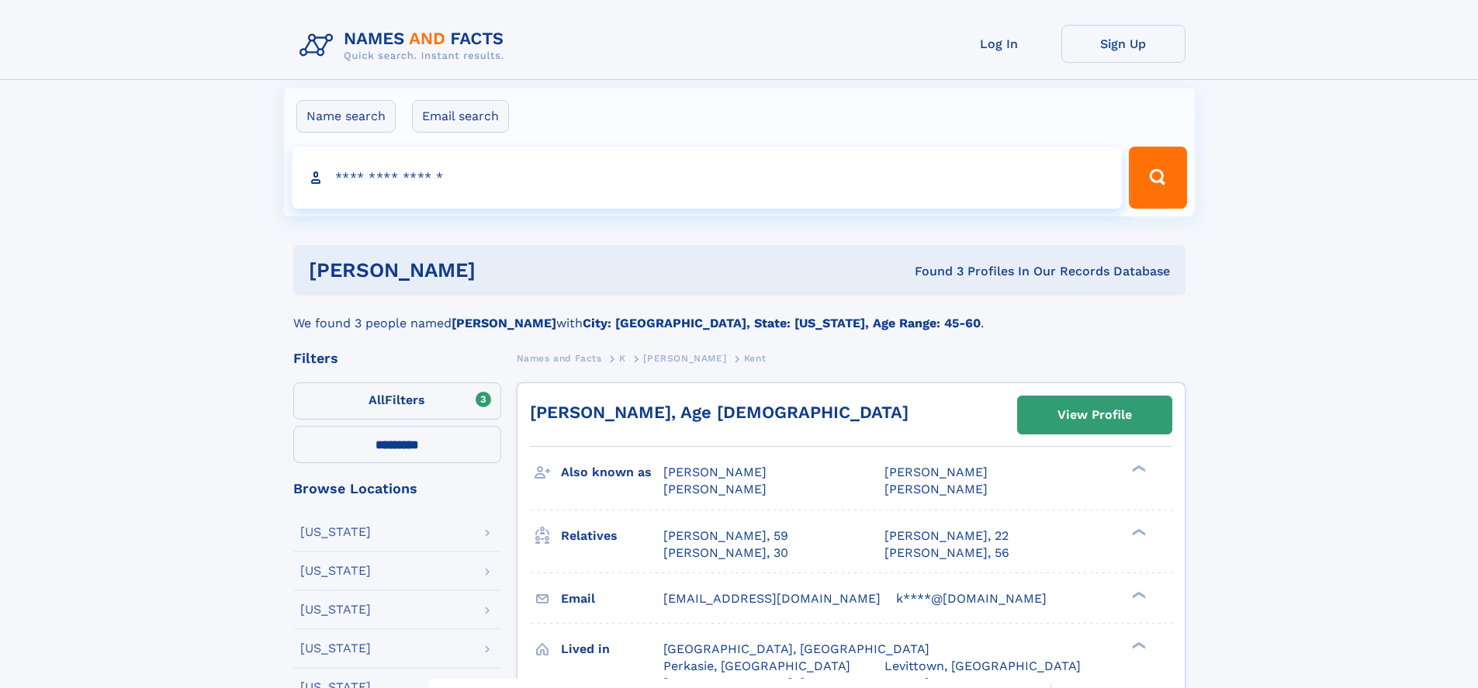 The height and width of the screenshot is (688, 1478). What do you see at coordinates (559, 358) in the screenshot?
I see `a: Names and Facts` at bounding box center [559, 358].